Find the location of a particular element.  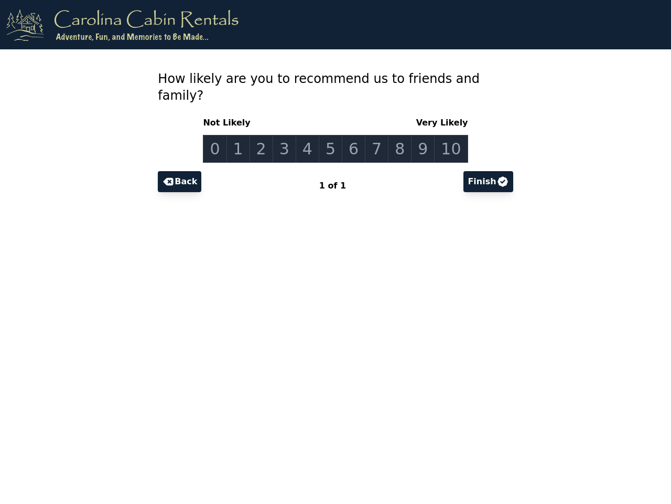

button: Back is located at coordinates (179, 182).